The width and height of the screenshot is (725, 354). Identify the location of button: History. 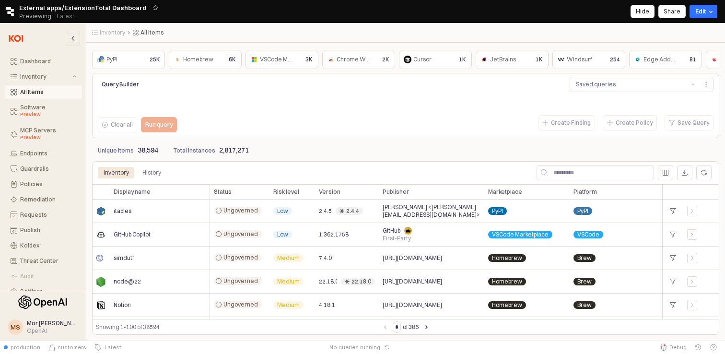
(698, 347).